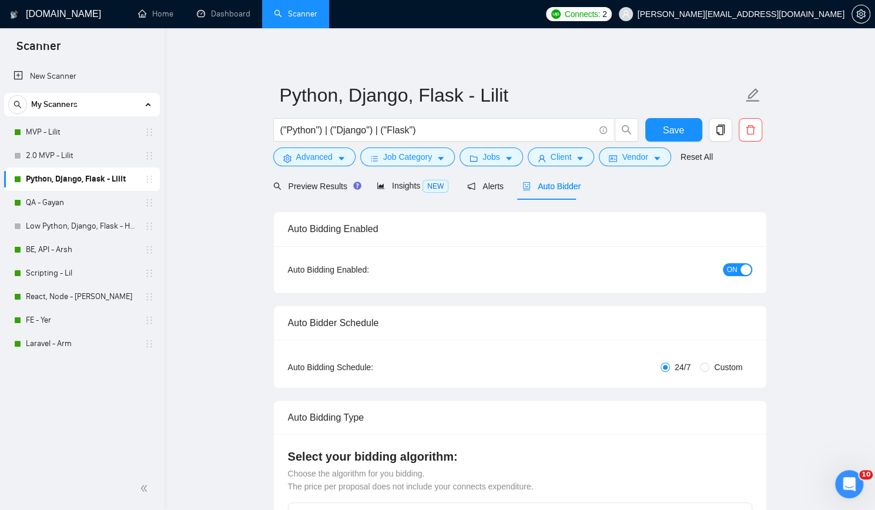 This screenshot has height=510, width=875. I want to click on span: Auto Bidder, so click(551, 186).